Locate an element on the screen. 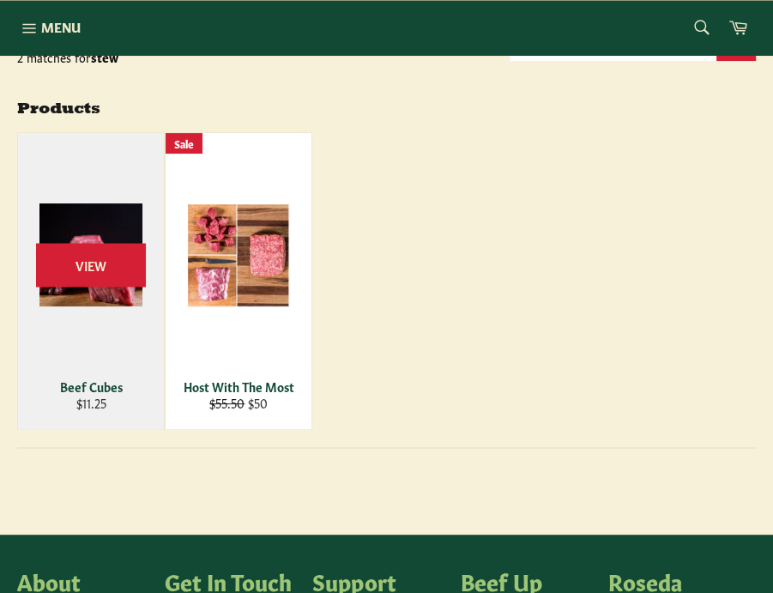 The height and width of the screenshot is (593, 773). a: Beef Cubes Beef Cubes $11.25 View is located at coordinates (91, 281).